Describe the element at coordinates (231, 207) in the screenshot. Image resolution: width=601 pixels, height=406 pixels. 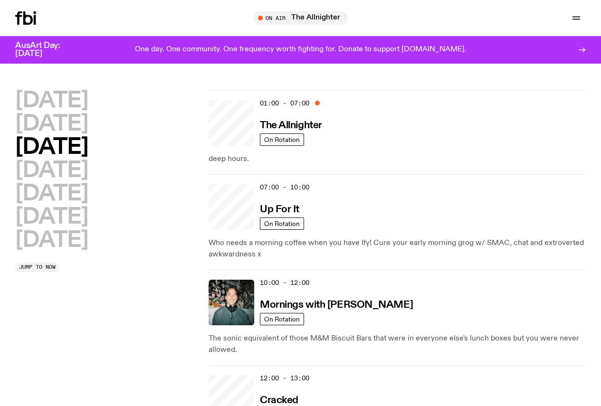
I see `a: Ify - a Brown Skin girl with black braided twists, looking up to the side with her tongue stickin...` at that location.